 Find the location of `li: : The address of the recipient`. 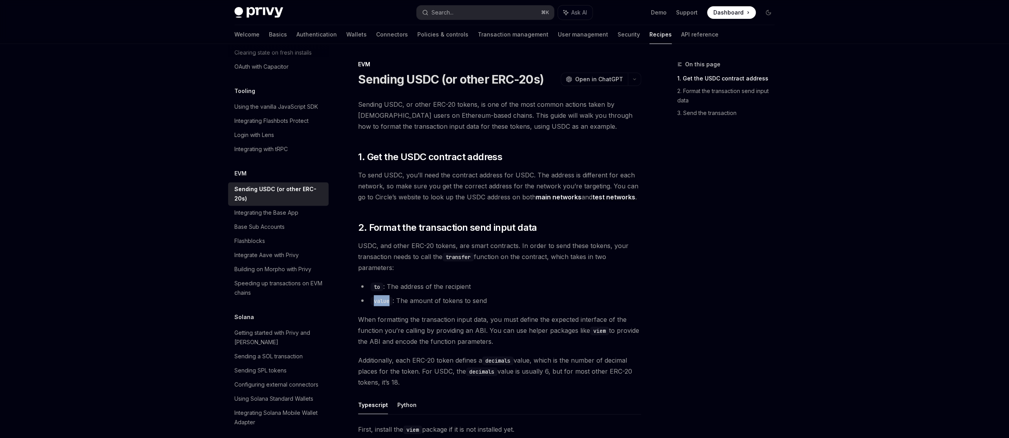

li: : The address of the recipient is located at coordinates (499, 287).